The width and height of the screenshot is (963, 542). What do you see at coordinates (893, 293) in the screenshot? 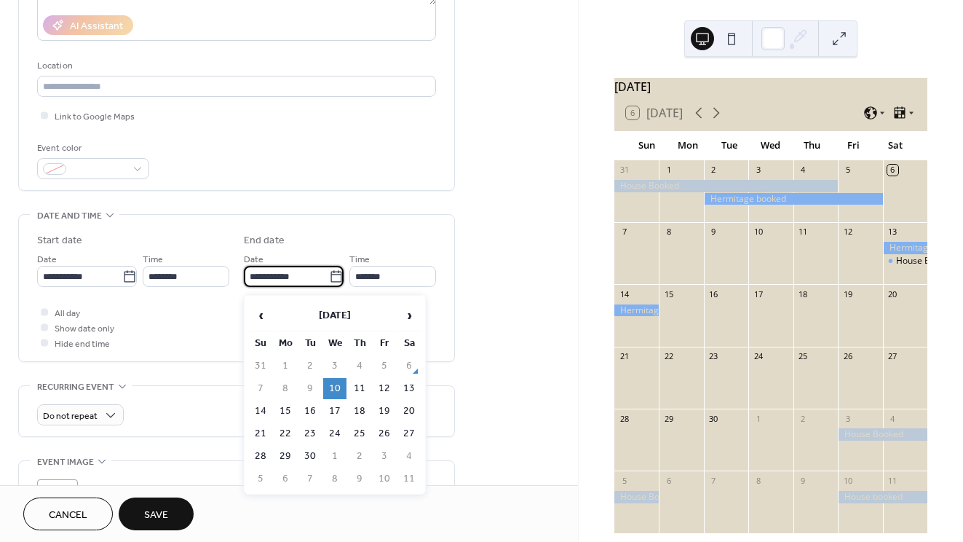
I see `div: 20` at bounding box center [893, 293].